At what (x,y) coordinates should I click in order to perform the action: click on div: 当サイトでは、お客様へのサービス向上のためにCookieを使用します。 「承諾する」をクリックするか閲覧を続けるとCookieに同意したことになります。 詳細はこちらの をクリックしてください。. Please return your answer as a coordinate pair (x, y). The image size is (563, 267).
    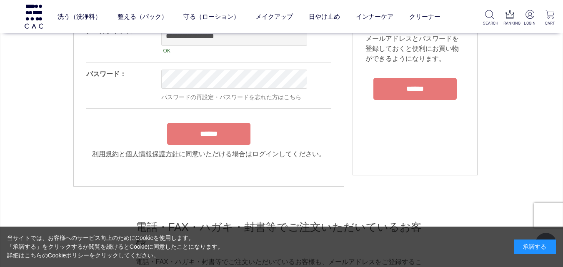
    Looking at the image, I should click on (116, 247).